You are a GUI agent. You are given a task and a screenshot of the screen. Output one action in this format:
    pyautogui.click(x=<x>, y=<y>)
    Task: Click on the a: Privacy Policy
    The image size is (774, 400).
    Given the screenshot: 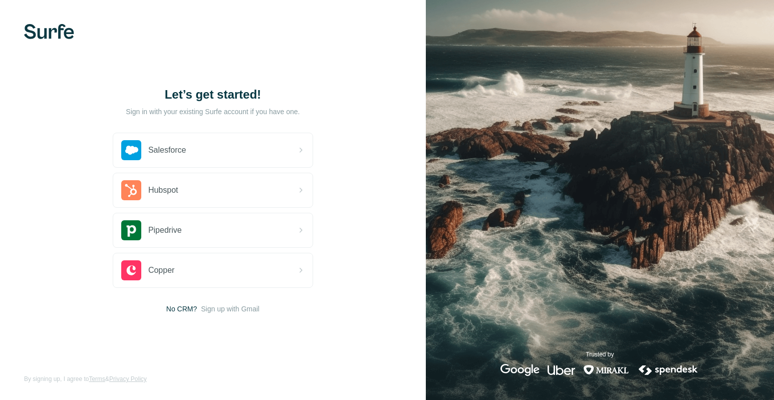 What is the action you would take?
    pyautogui.click(x=128, y=379)
    